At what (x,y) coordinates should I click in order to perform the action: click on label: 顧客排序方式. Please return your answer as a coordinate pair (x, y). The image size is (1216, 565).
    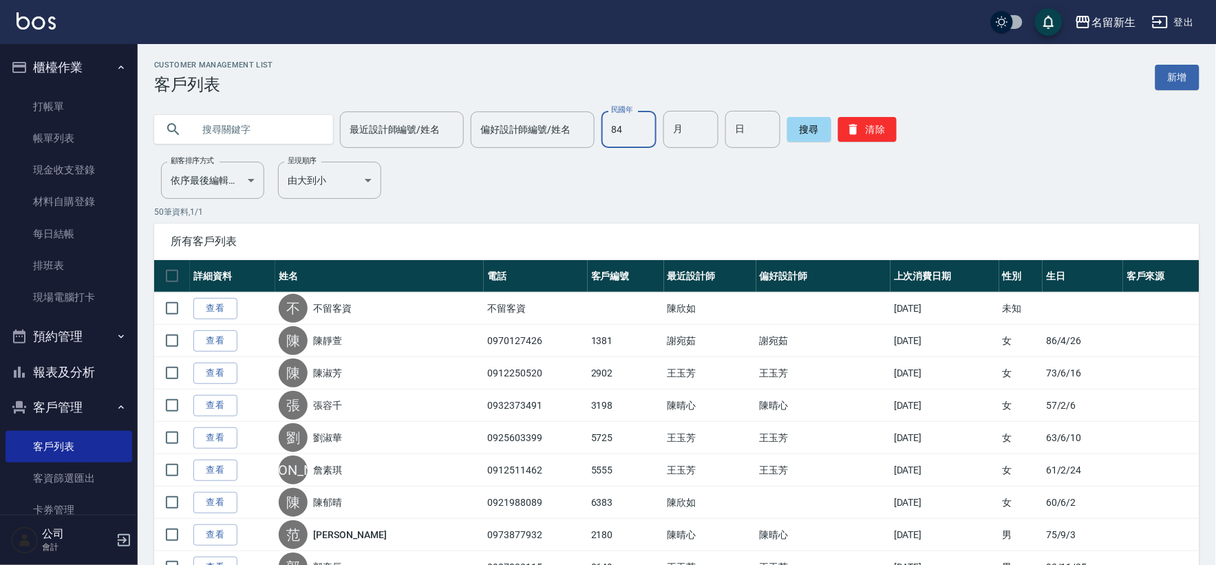
    Looking at the image, I should click on (192, 160).